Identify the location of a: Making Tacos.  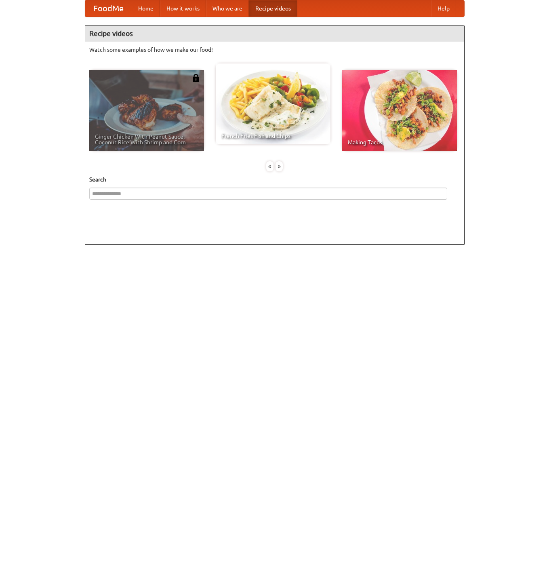
(400, 110).